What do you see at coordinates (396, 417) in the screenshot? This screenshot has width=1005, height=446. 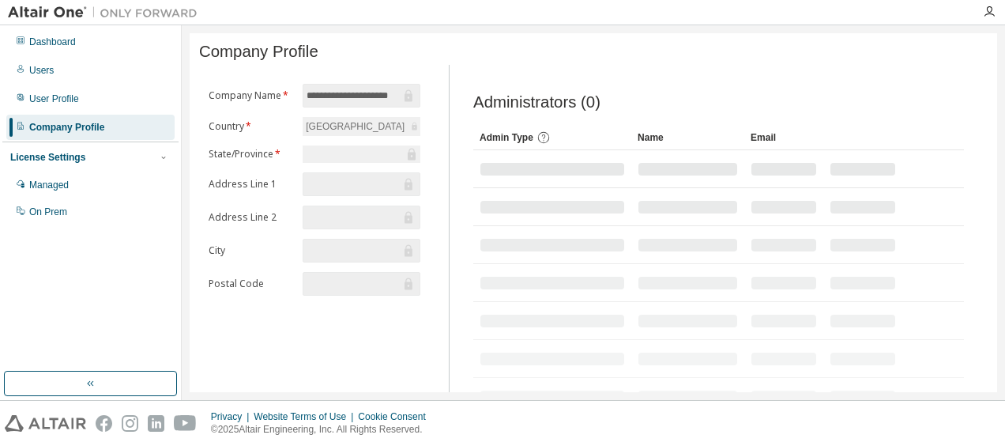 I see `div: Cookie Consent` at bounding box center [396, 417].